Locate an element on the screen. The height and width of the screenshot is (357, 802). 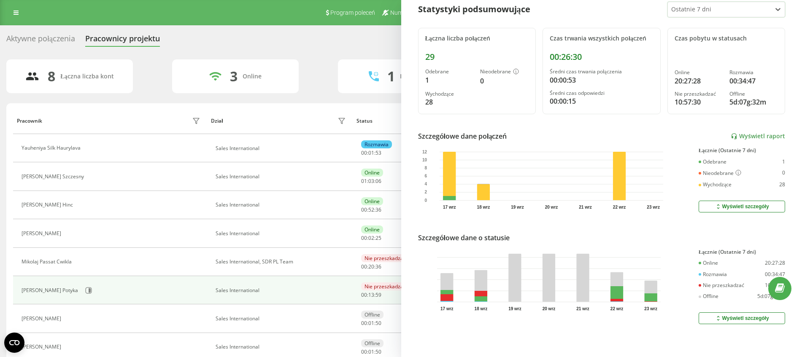
div: 00:26:30 is located at coordinates (602, 57).